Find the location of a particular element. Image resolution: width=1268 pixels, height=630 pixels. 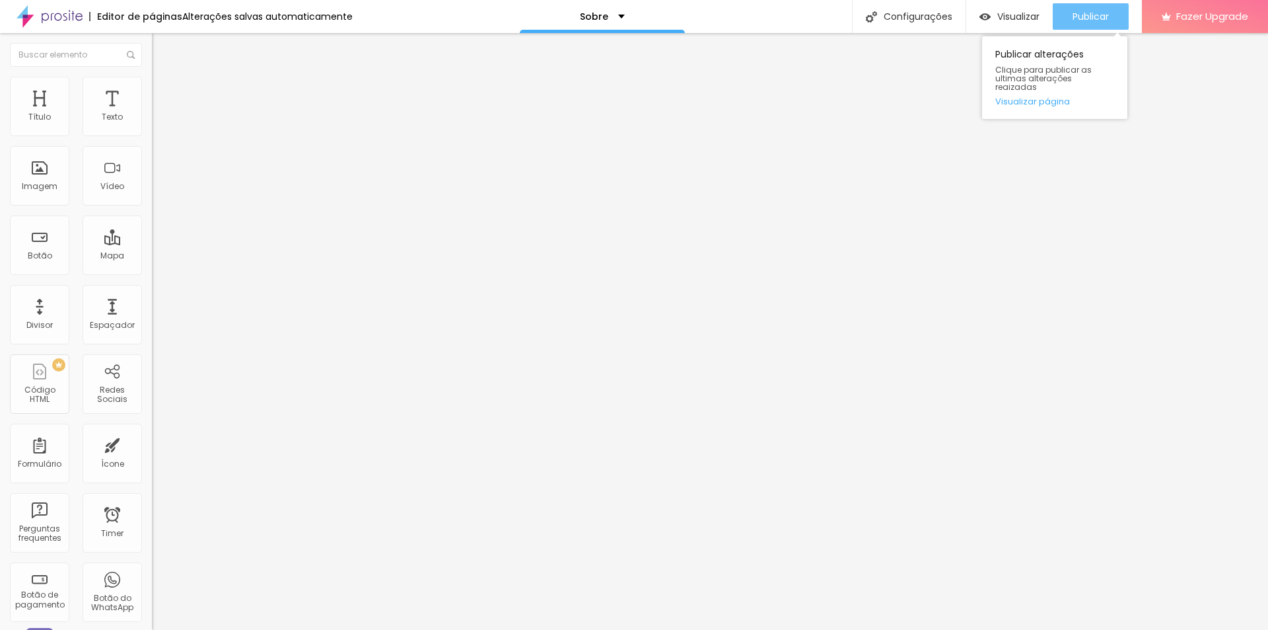

div: Formulário is located at coordinates (40, 464).